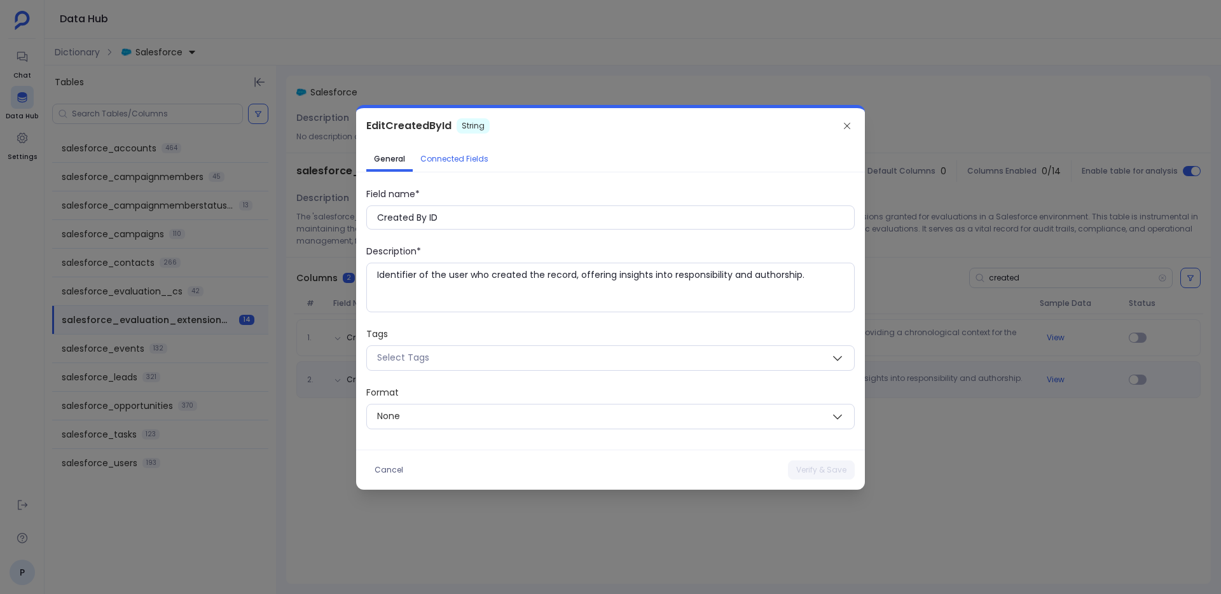  I want to click on div: Format, so click(611, 392).